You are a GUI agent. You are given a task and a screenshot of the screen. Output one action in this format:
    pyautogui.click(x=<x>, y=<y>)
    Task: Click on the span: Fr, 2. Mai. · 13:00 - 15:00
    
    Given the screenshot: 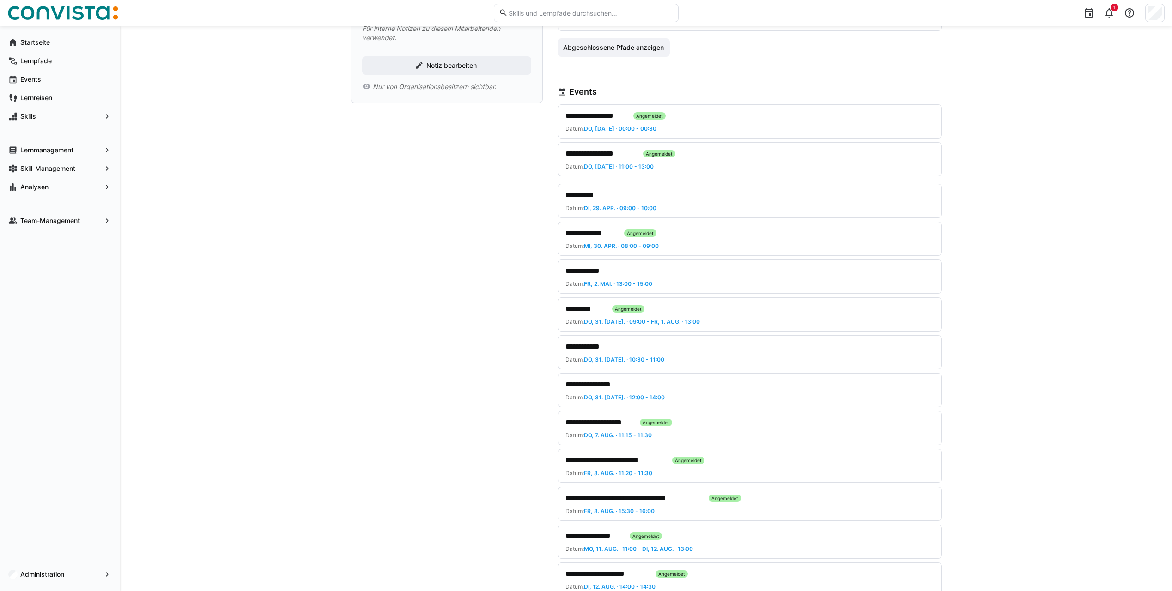 What is the action you would take?
    pyautogui.click(x=618, y=284)
    